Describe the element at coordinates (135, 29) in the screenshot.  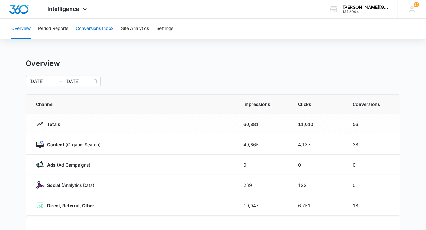
I see `button: Site Analytics` at that location.